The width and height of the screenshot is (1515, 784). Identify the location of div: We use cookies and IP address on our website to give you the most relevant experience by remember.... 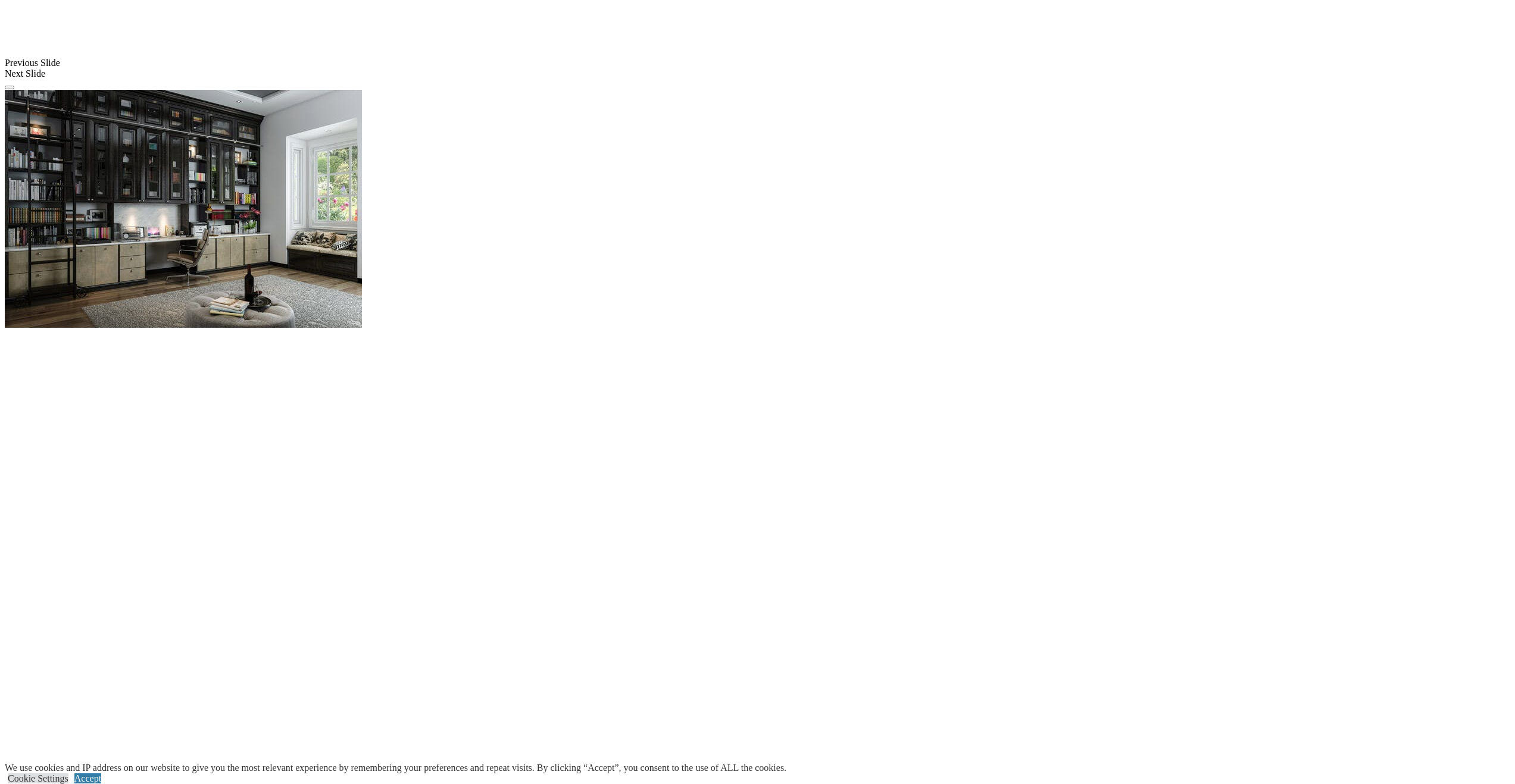
(395, 768).